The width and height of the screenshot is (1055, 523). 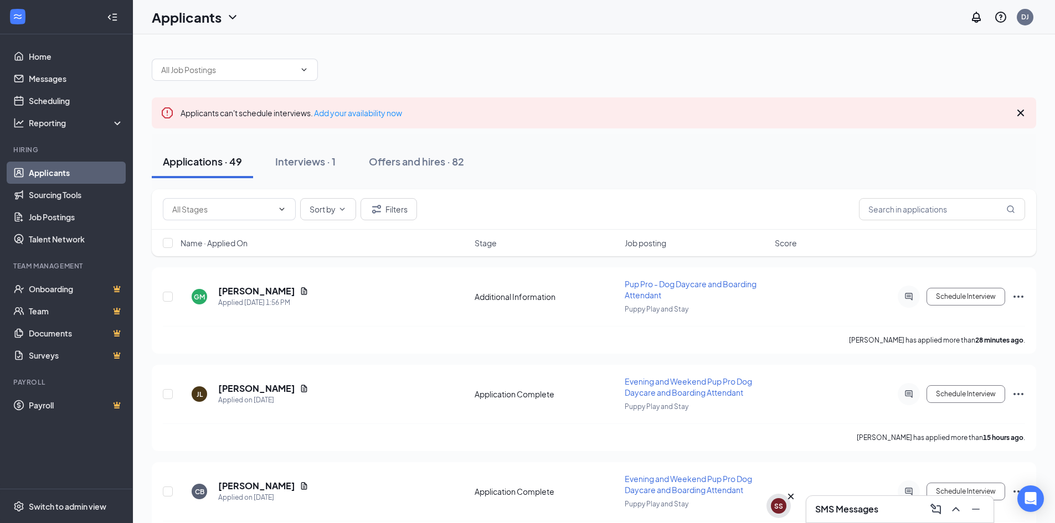 I want to click on svg: WorkstreamLogo, so click(x=18, y=17).